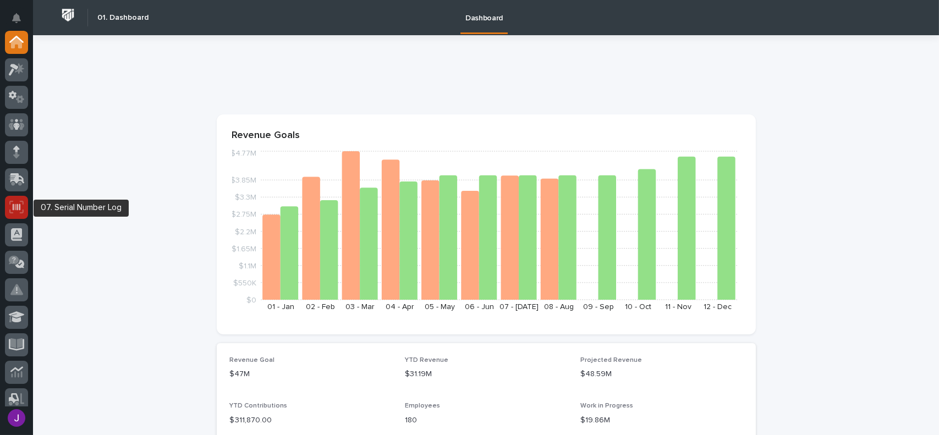  I want to click on text: 09 - Sep, so click(598, 307).